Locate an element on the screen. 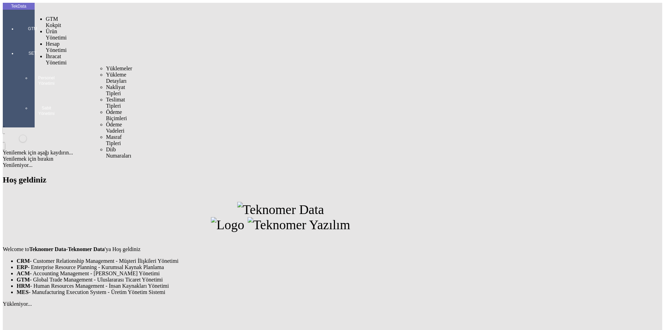 The width and height of the screenshot is (665, 330). span: Nakliyat Tipleri is located at coordinates (115, 90).